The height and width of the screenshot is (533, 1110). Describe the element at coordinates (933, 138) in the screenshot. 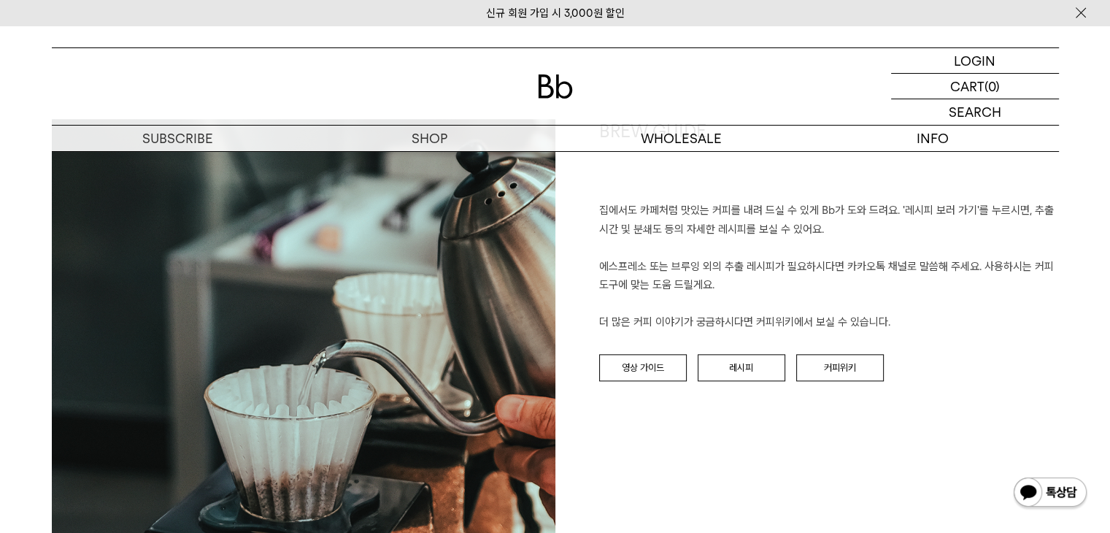

I see `p: INFO` at that location.